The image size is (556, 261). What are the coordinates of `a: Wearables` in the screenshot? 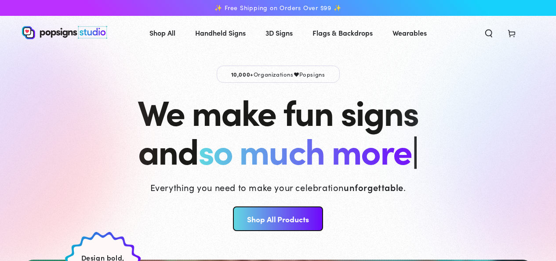 It's located at (410, 33).